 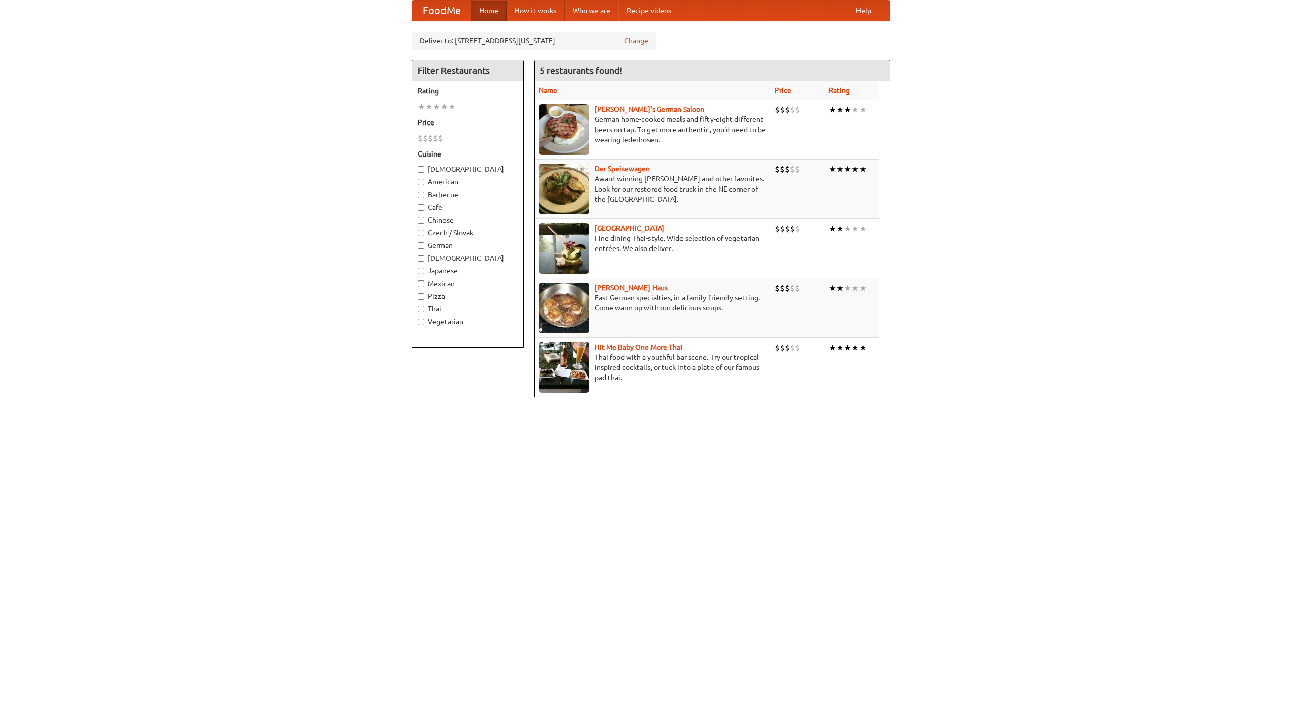 I want to click on a: How it works, so click(x=535, y=11).